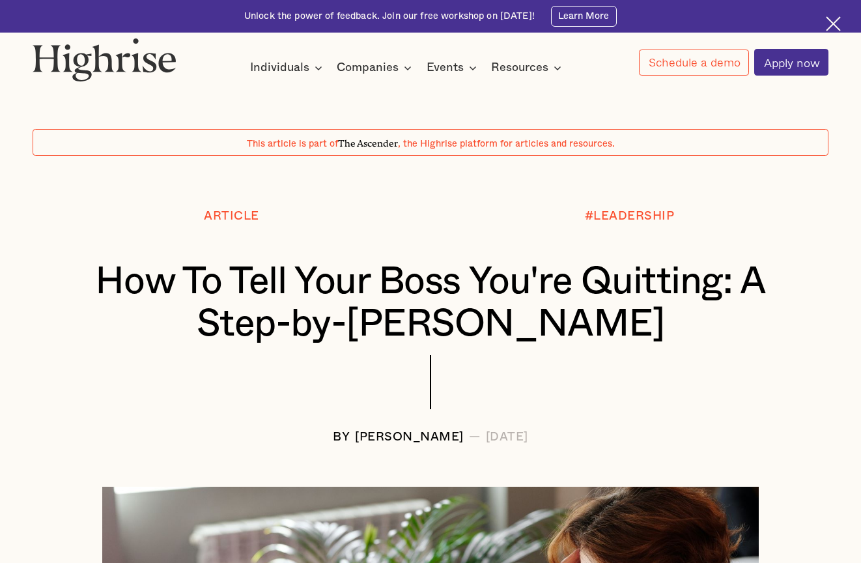 The height and width of the screenshot is (563, 861). What do you see at coordinates (231, 216) in the screenshot?
I see `div: Article` at bounding box center [231, 216].